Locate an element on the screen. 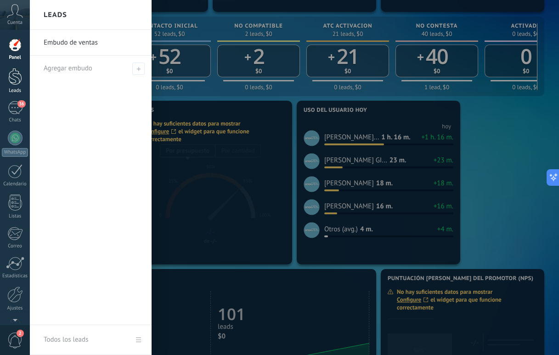 The width and height of the screenshot is (559, 355). div: Ajustes is located at coordinates (15, 308).